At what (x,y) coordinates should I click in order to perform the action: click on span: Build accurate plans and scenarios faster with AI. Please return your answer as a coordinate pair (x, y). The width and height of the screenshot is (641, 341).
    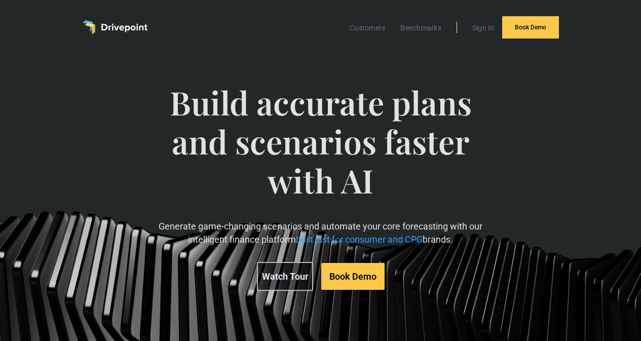
    Looking at the image, I should click on (320, 151).